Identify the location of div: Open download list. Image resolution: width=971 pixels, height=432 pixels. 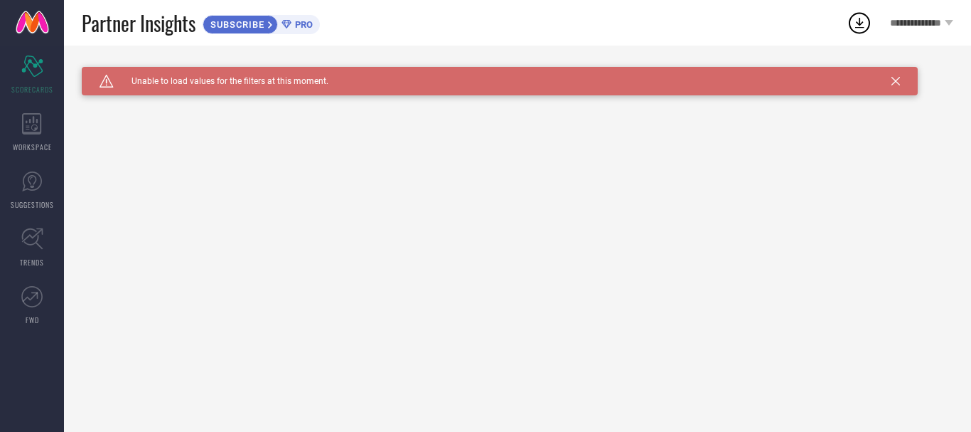
(860, 23).